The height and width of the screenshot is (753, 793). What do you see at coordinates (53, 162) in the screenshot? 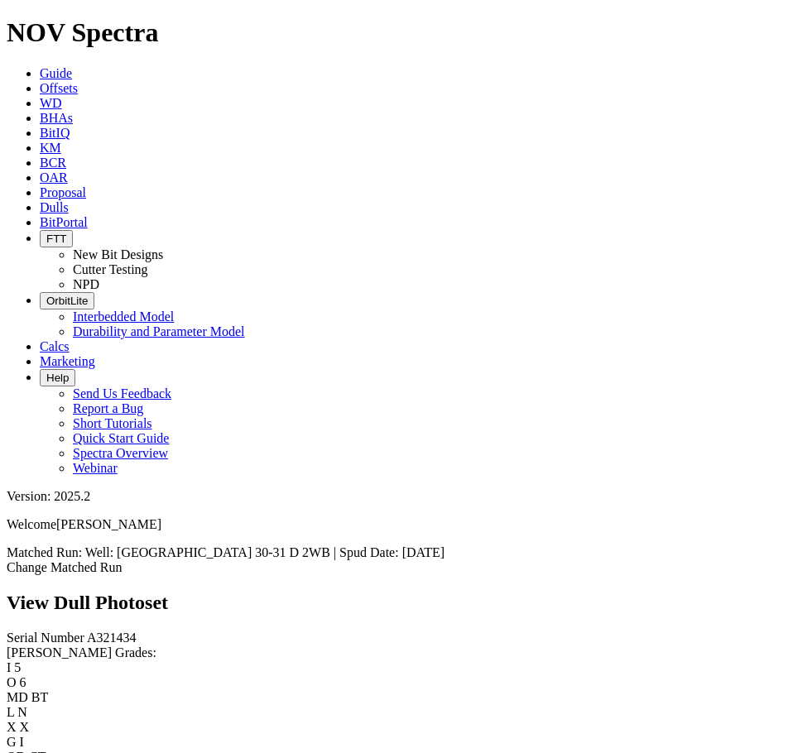
I see `span: BCR` at bounding box center [53, 162].